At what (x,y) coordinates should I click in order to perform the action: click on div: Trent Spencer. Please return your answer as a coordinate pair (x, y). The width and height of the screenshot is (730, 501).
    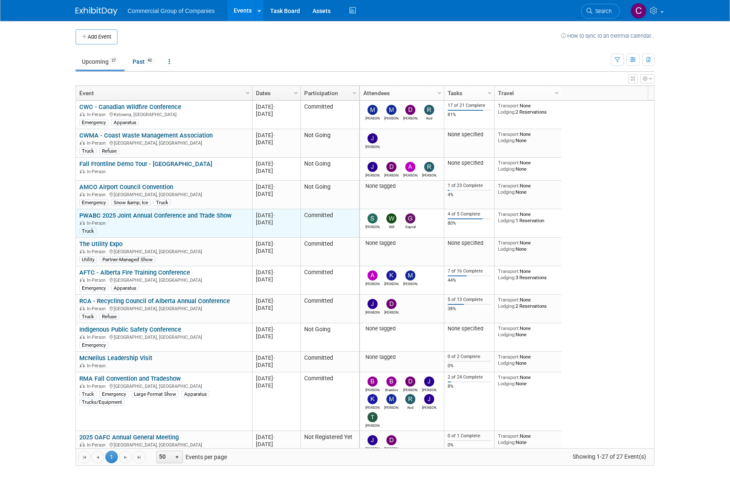
    Looking at the image, I should click on (373, 425).